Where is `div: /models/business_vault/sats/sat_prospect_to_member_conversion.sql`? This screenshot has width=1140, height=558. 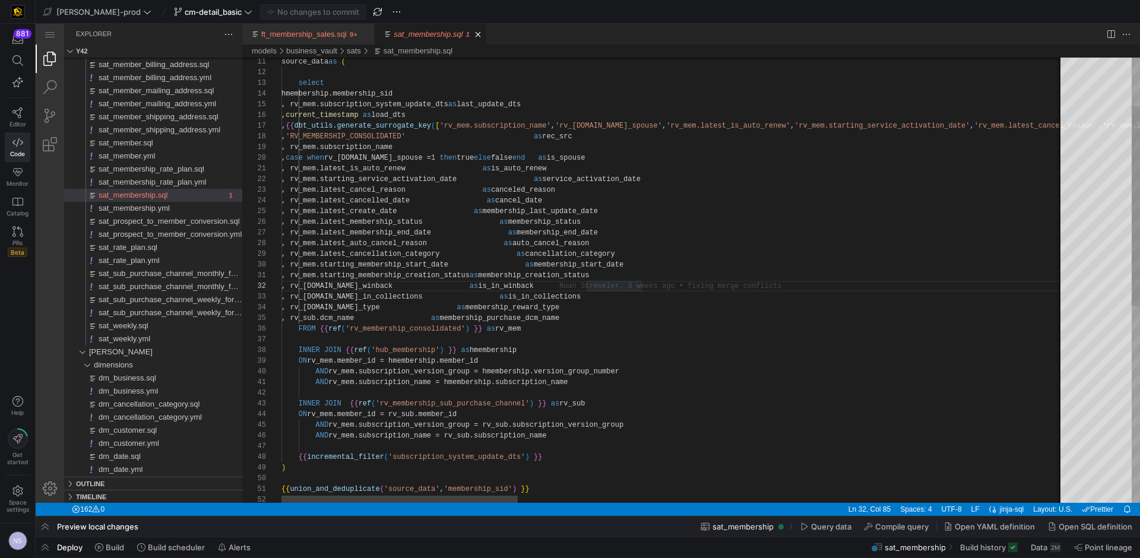 div: /models/business_vault/sats/sat_prospect_to_member_conversion.sql is located at coordinates (128, 198).